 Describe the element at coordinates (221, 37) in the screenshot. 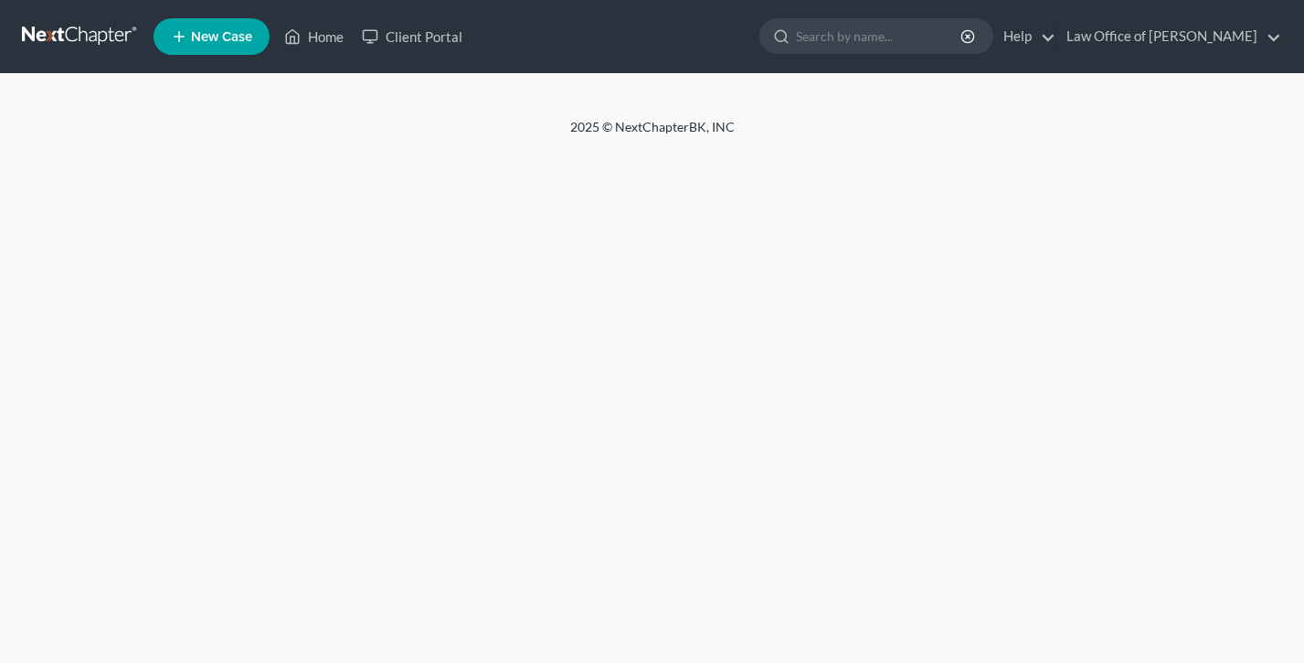

I see `span: New Case` at that location.